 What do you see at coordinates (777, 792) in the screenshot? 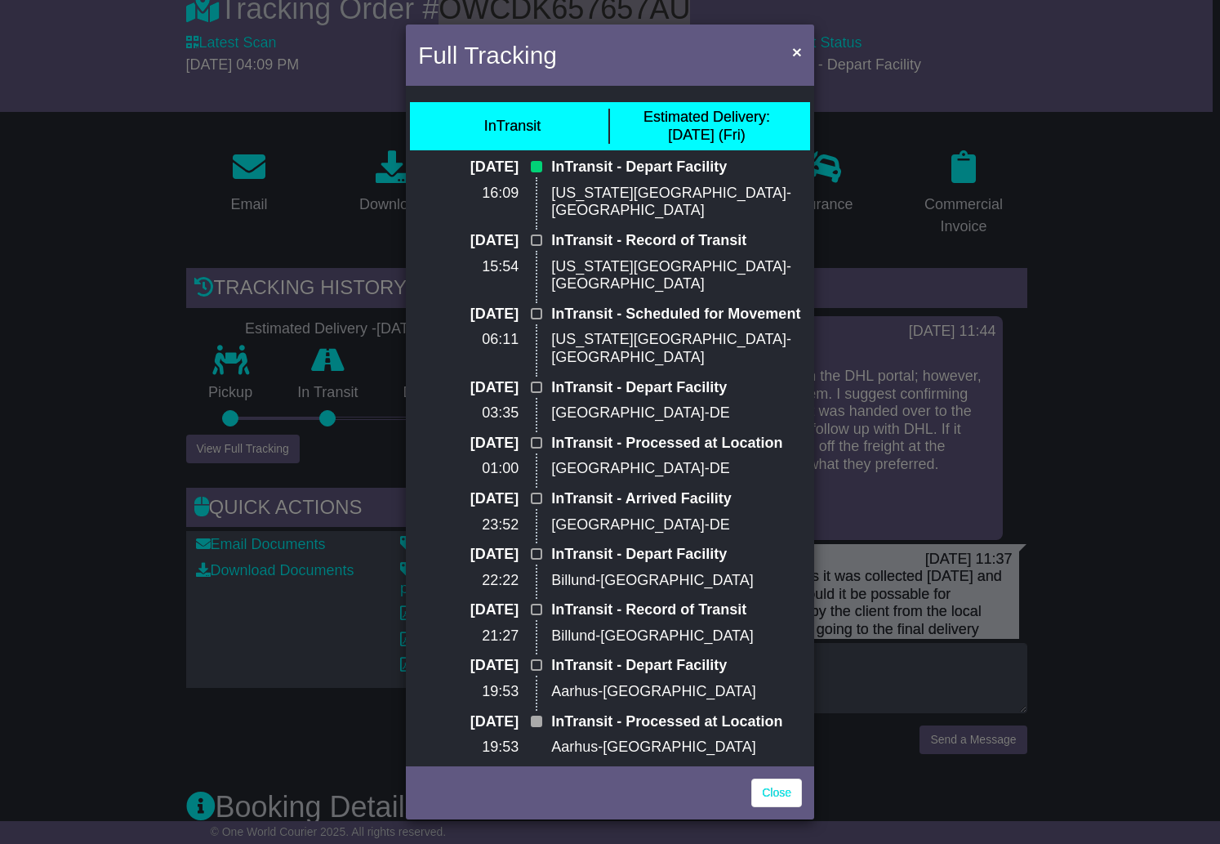
I see `a: Close` at bounding box center [777, 792].